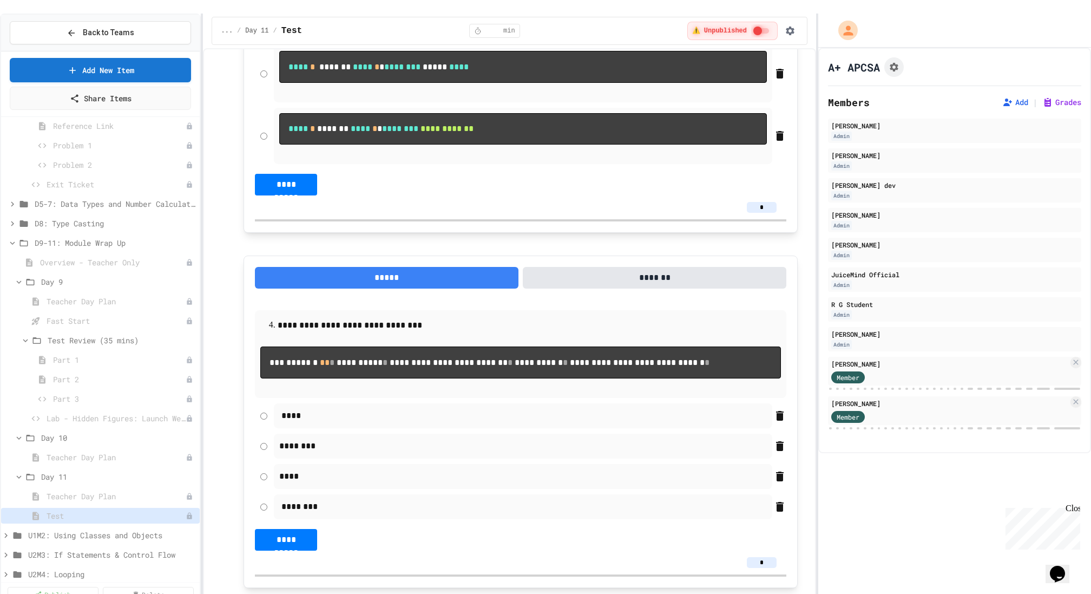  I want to click on span: Overview - Teacher Only, so click(113, 262).